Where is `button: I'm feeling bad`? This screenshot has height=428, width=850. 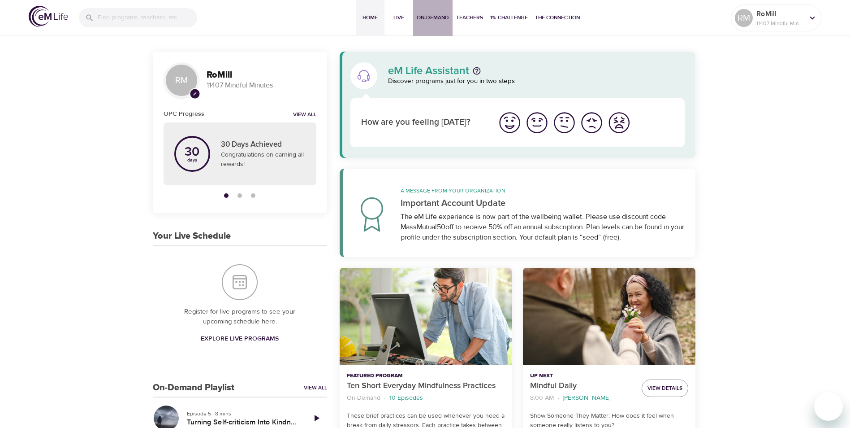 button: I'm feeling bad is located at coordinates (592, 122).